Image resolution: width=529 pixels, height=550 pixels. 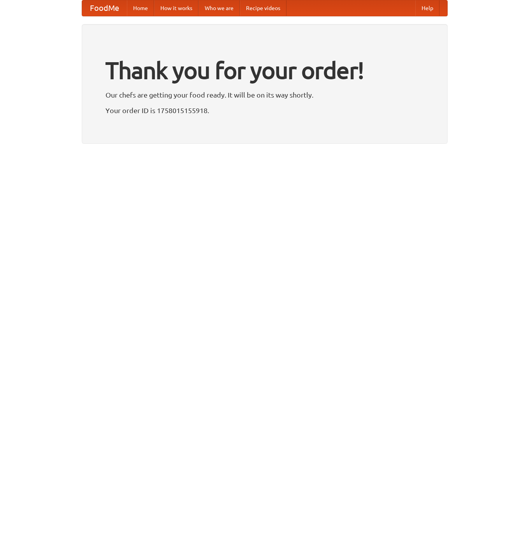 What do you see at coordinates (264, 110) in the screenshot?
I see `p: Your order ID is 1758015155918.` at bounding box center [264, 110].